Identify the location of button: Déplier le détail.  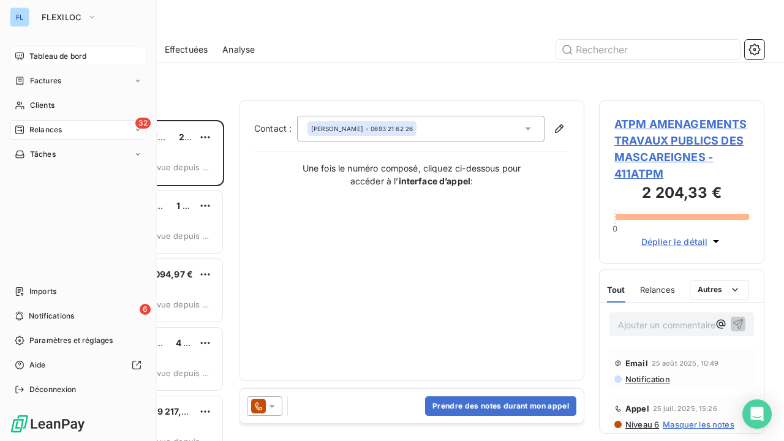
(682, 241).